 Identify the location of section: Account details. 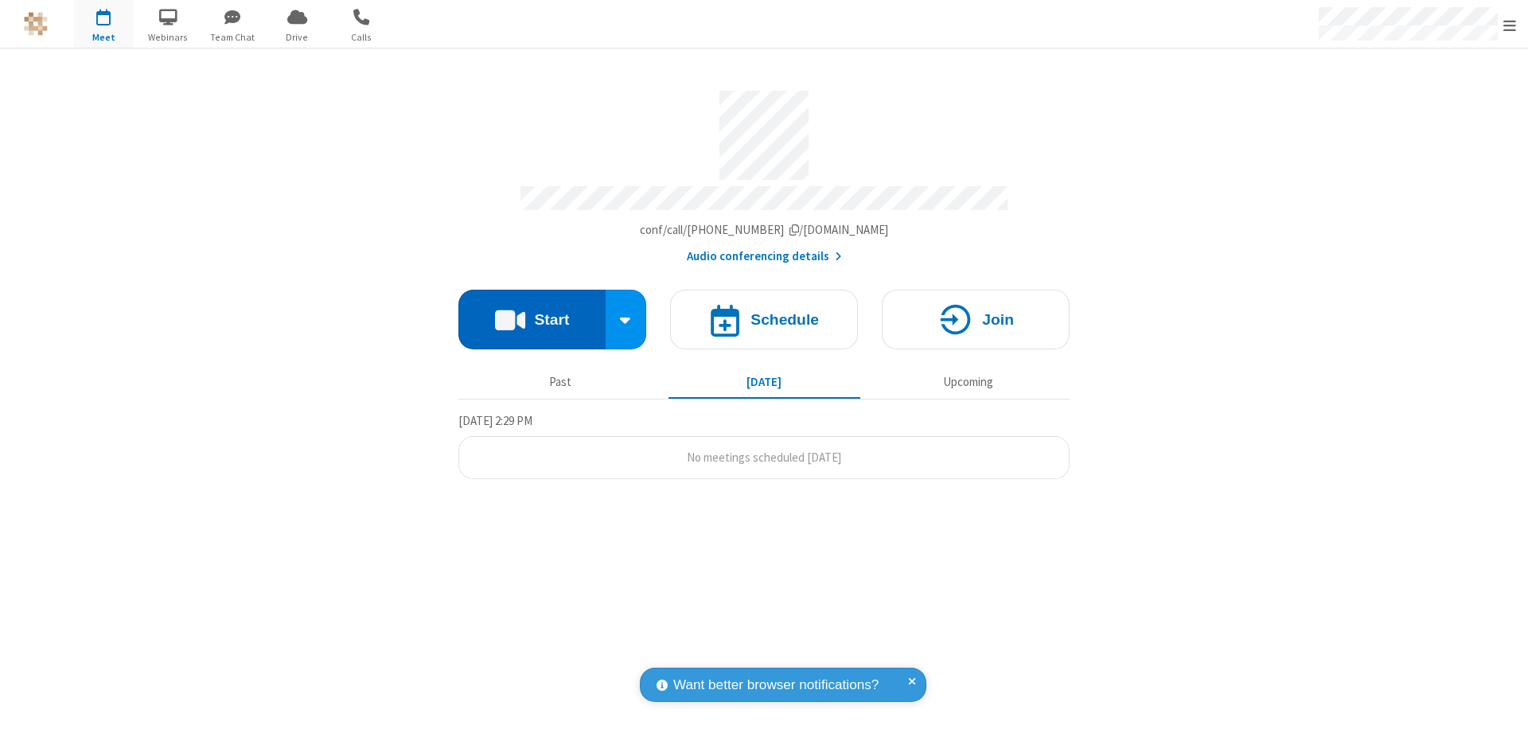
(764, 172).